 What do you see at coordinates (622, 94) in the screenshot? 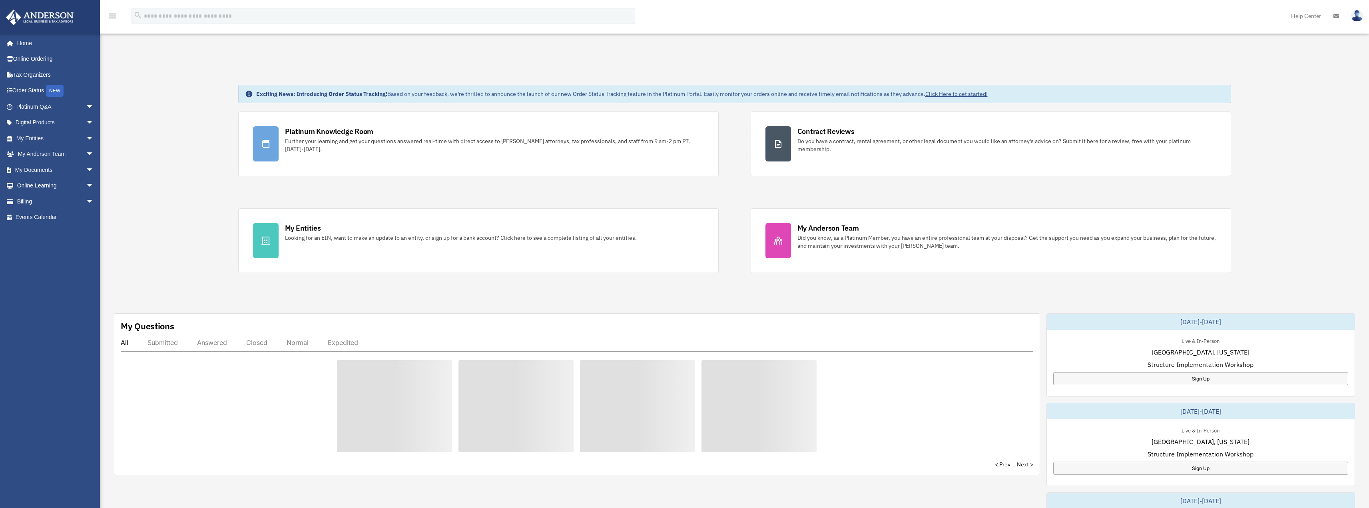
I see `div: Based on your feedback, we're thrilled to announce the launch of our new Order Status Tracking fe...` at bounding box center [622, 94].